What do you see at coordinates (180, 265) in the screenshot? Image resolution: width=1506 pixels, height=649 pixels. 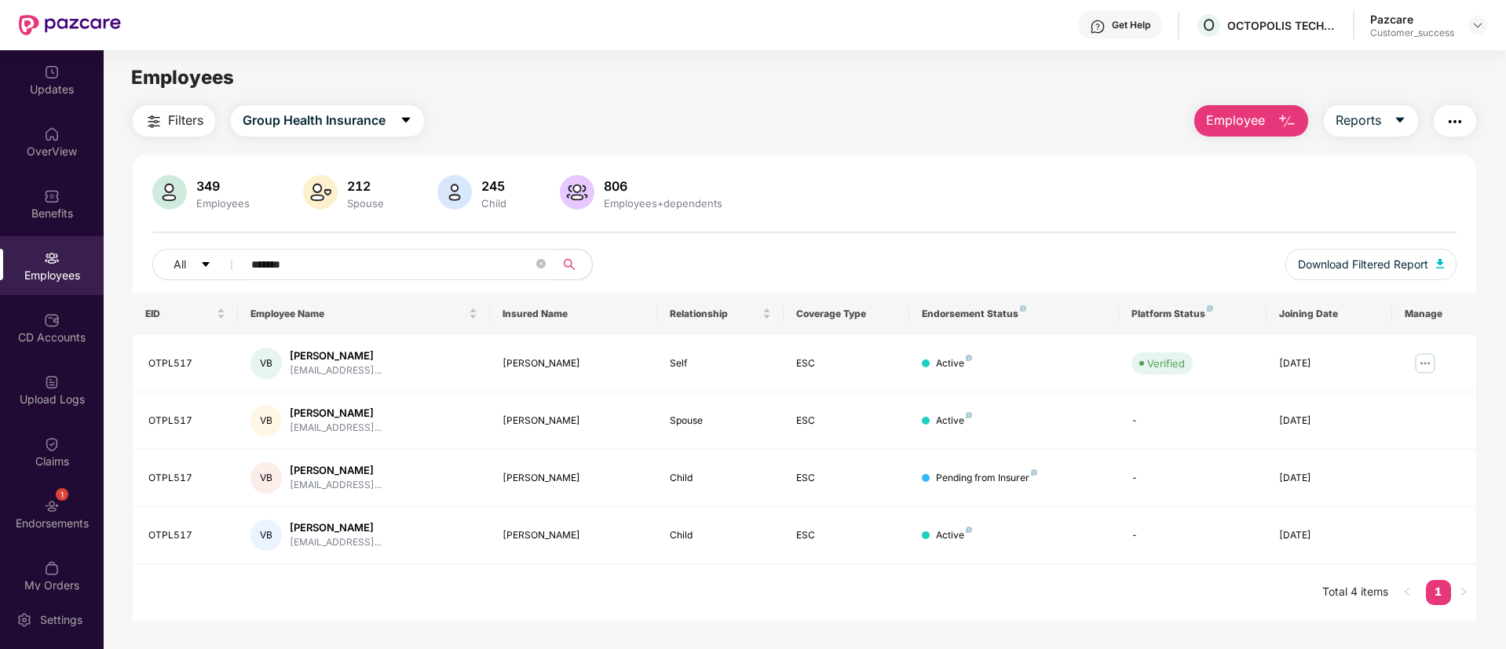 I see `span: All` at bounding box center [180, 265].